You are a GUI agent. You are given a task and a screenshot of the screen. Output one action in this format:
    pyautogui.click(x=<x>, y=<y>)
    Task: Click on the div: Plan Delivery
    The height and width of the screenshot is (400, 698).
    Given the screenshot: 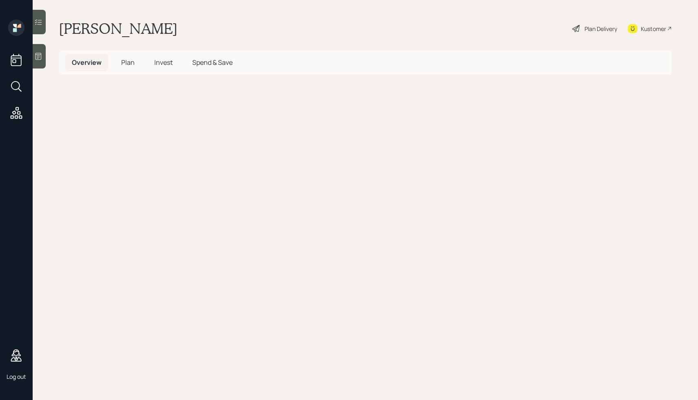 What is the action you would take?
    pyautogui.click(x=601, y=29)
    